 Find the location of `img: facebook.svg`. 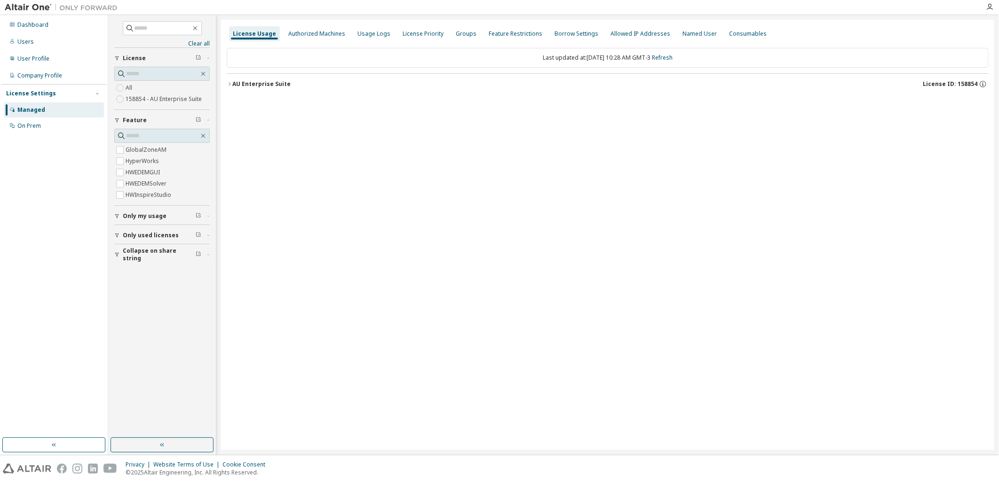

img: facebook.svg is located at coordinates (62, 469).